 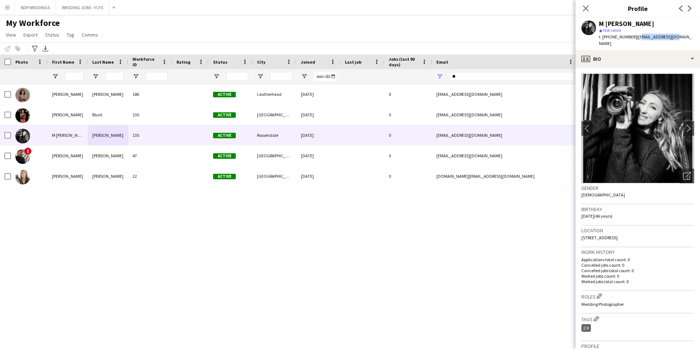 What do you see at coordinates (52, 35) in the screenshot?
I see `a: Status` at bounding box center [52, 35].